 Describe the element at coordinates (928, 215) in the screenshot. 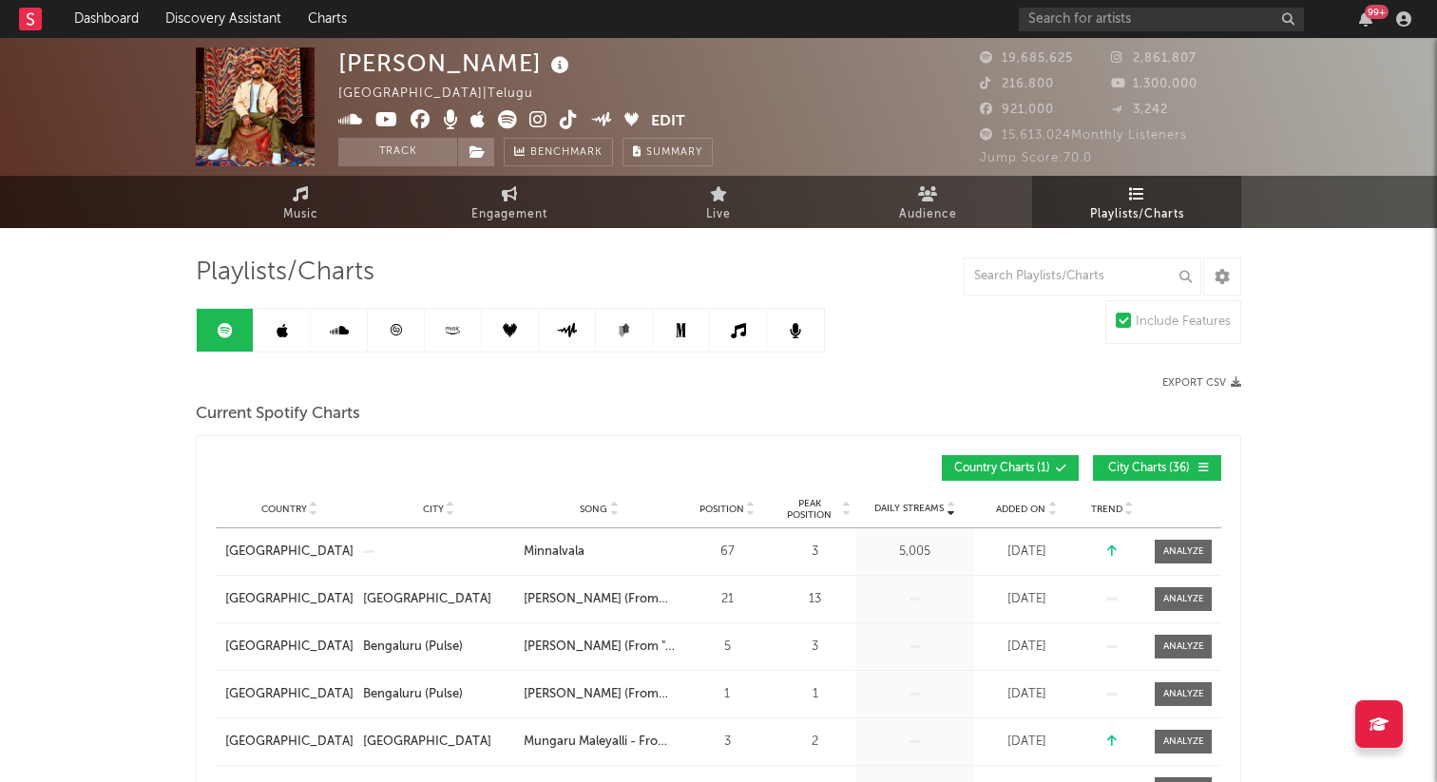

I see `span: Audience` at that location.